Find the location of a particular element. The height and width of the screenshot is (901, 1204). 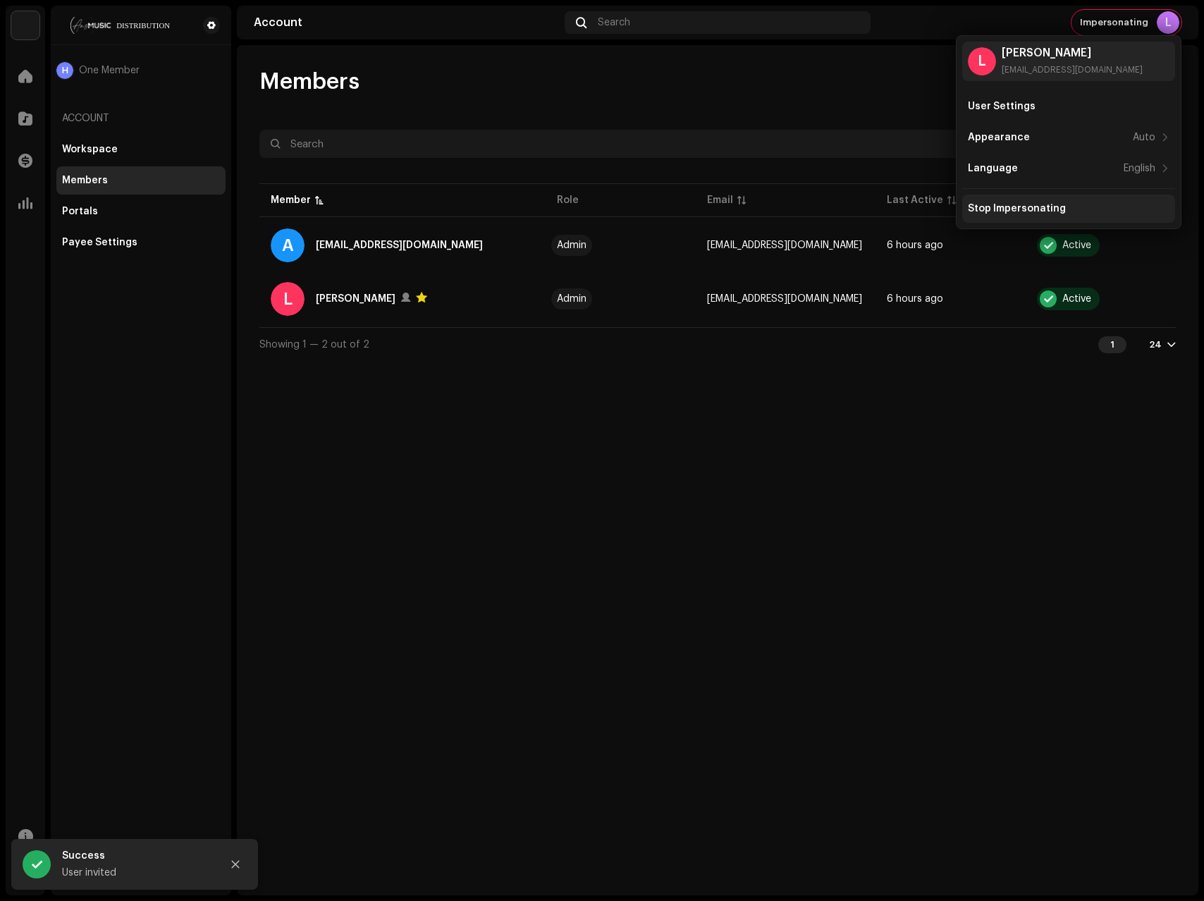

span: hrliton123@gmail.com is located at coordinates (785, 299).